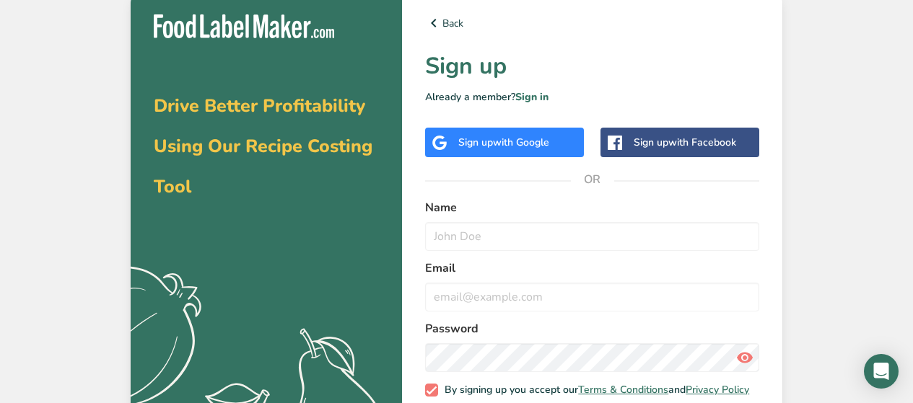 This screenshot has width=913, height=403. Describe the element at coordinates (532, 97) in the screenshot. I see `a: Sign in` at that location.